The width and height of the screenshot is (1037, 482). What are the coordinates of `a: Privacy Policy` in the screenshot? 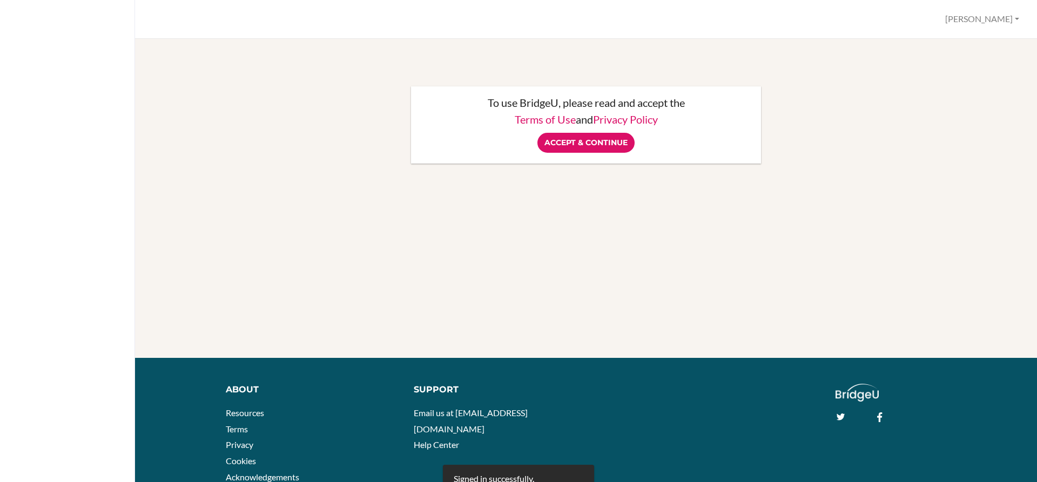 It's located at (625, 119).